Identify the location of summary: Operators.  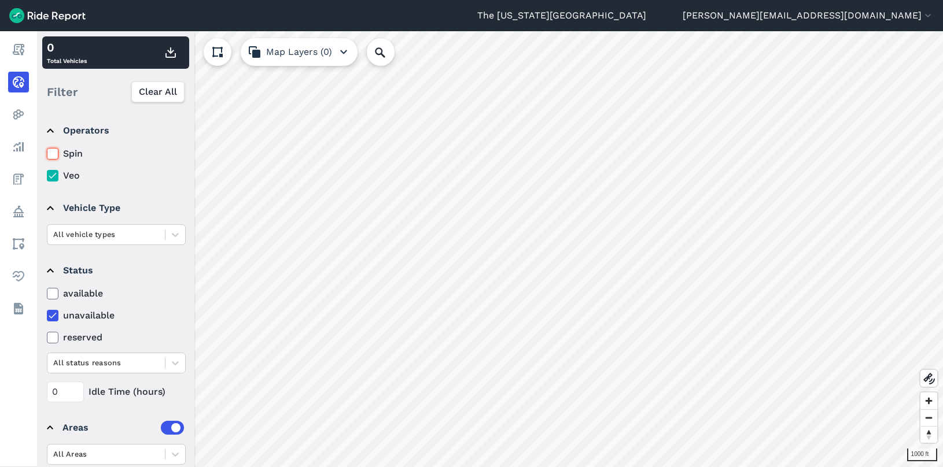
(115, 131).